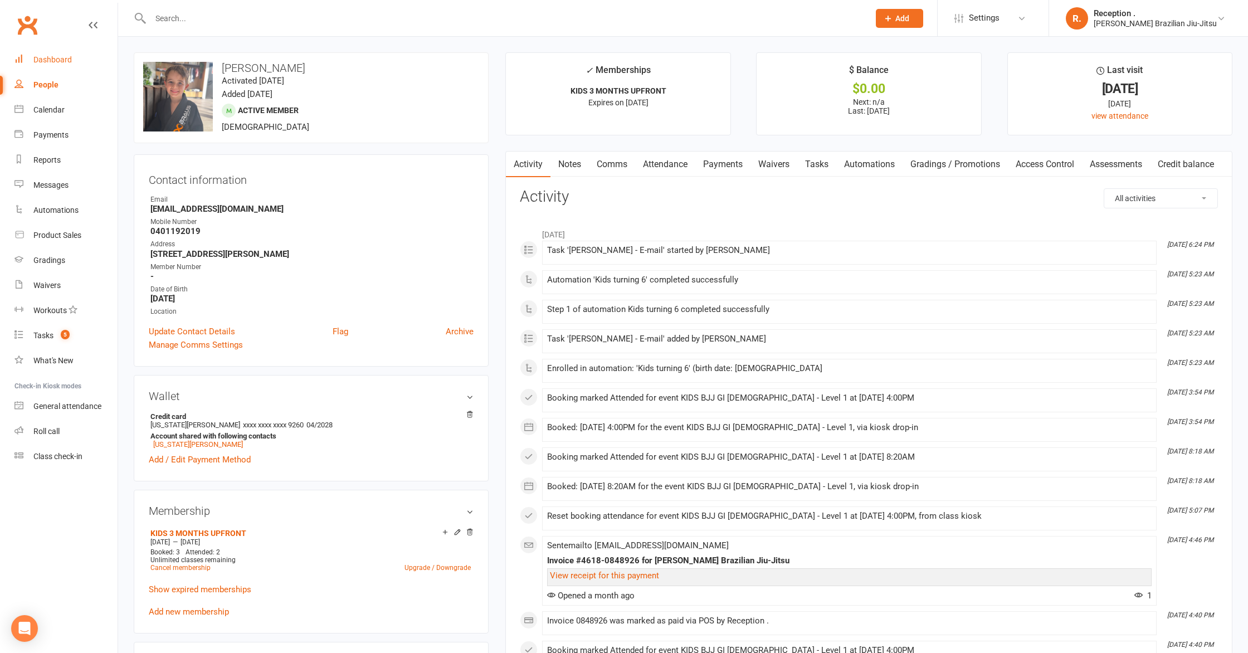 The width and height of the screenshot is (1248, 653). What do you see at coordinates (178, 96) in the screenshot?
I see `img: image1745301842.png` at bounding box center [178, 96].